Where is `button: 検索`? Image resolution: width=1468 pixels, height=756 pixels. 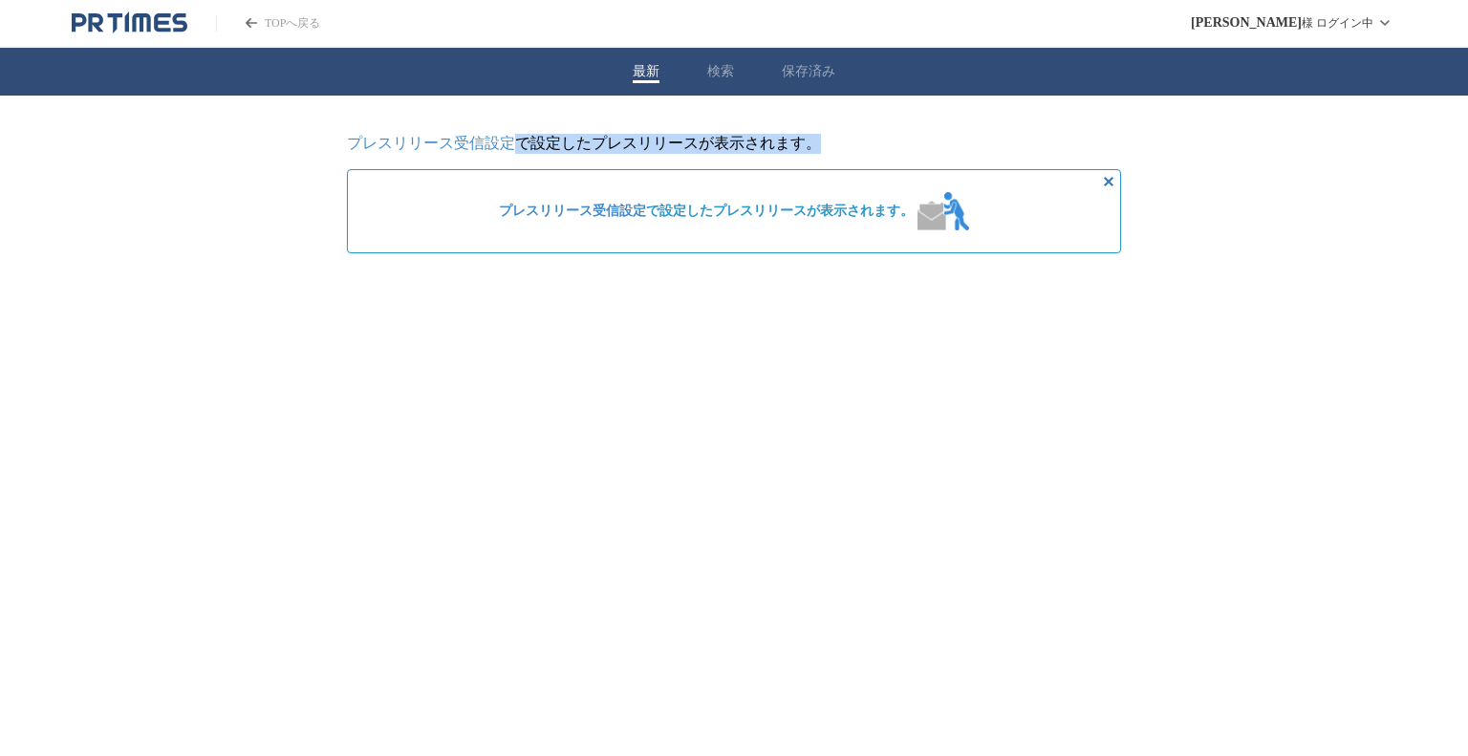 button: 検索 is located at coordinates (721, 72).